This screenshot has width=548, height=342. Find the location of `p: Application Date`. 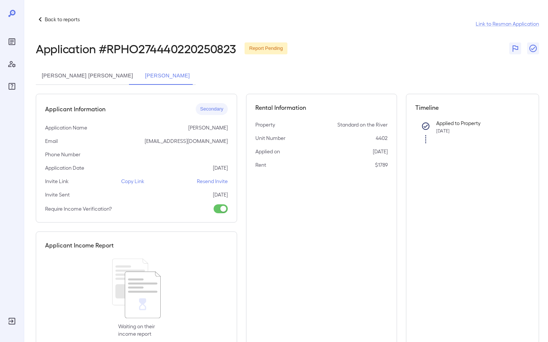

p: Application Date is located at coordinates (64, 168).